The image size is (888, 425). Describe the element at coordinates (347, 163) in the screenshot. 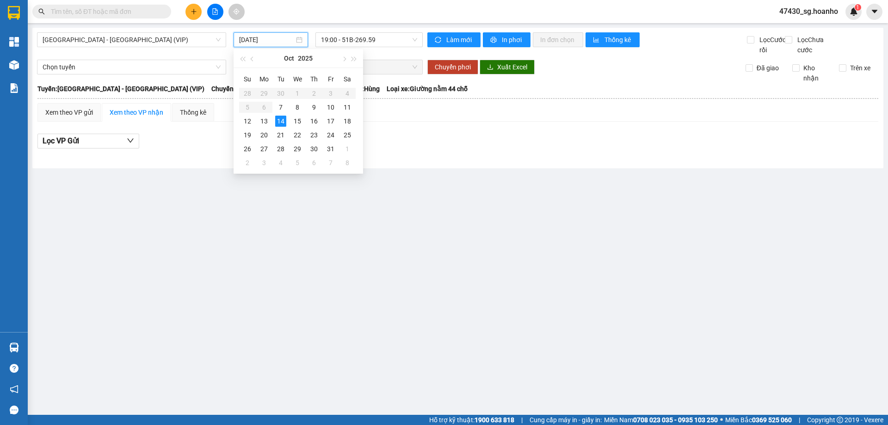

I see `td: 2025-11-08` at that location.